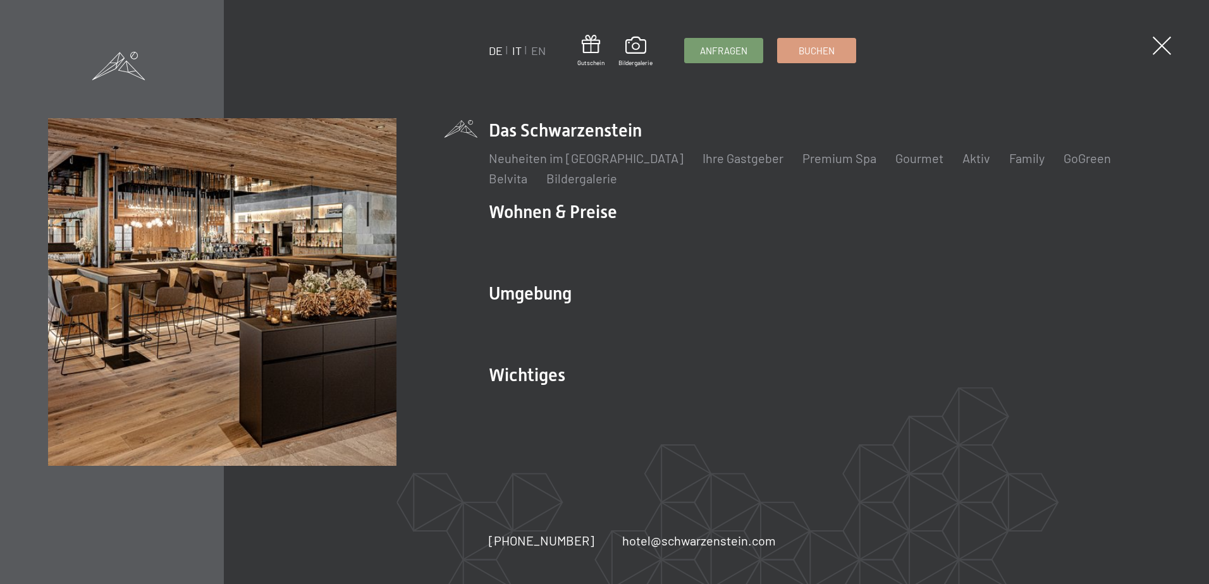 This screenshot has height=584, width=1209. Describe the element at coordinates (591, 51) in the screenshot. I see `a: Gutschein` at that location.